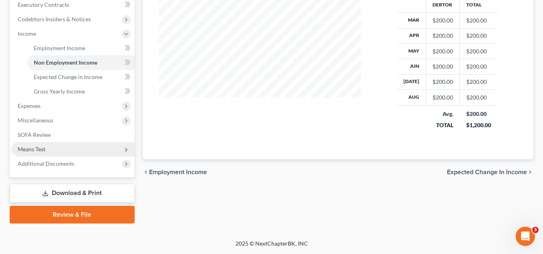 This screenshot has width=543, height=254. Describe the element at coordinates (29, 106) in the screenshot. I see `span: Expenses` at that location.